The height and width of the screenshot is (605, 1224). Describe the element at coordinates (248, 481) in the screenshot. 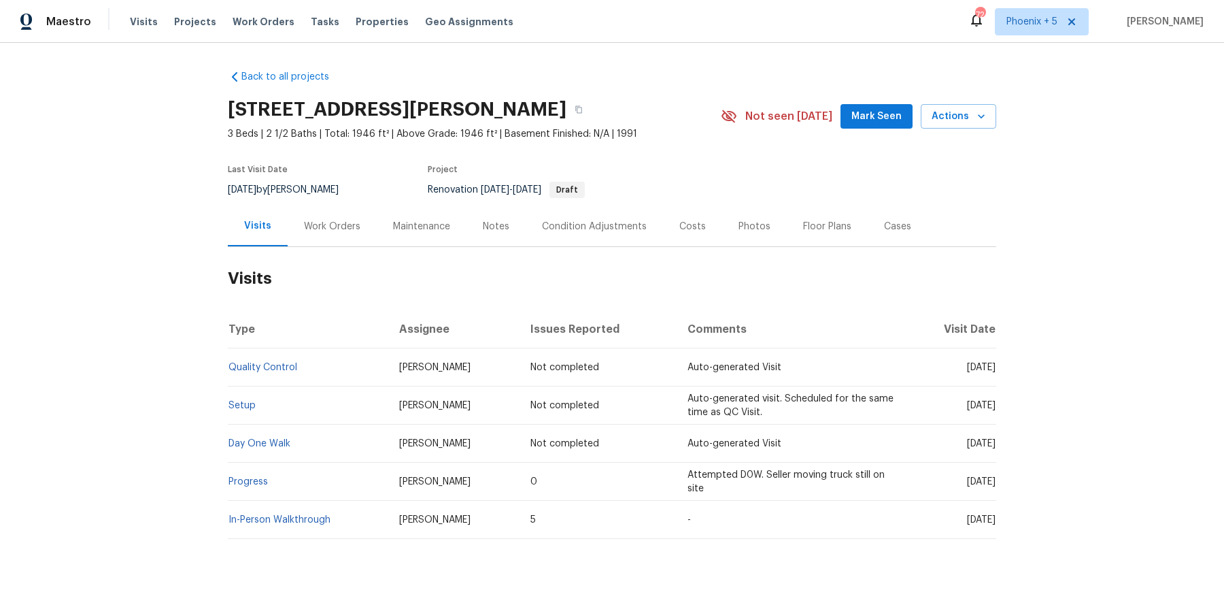

I see `a: Progress` at that location.